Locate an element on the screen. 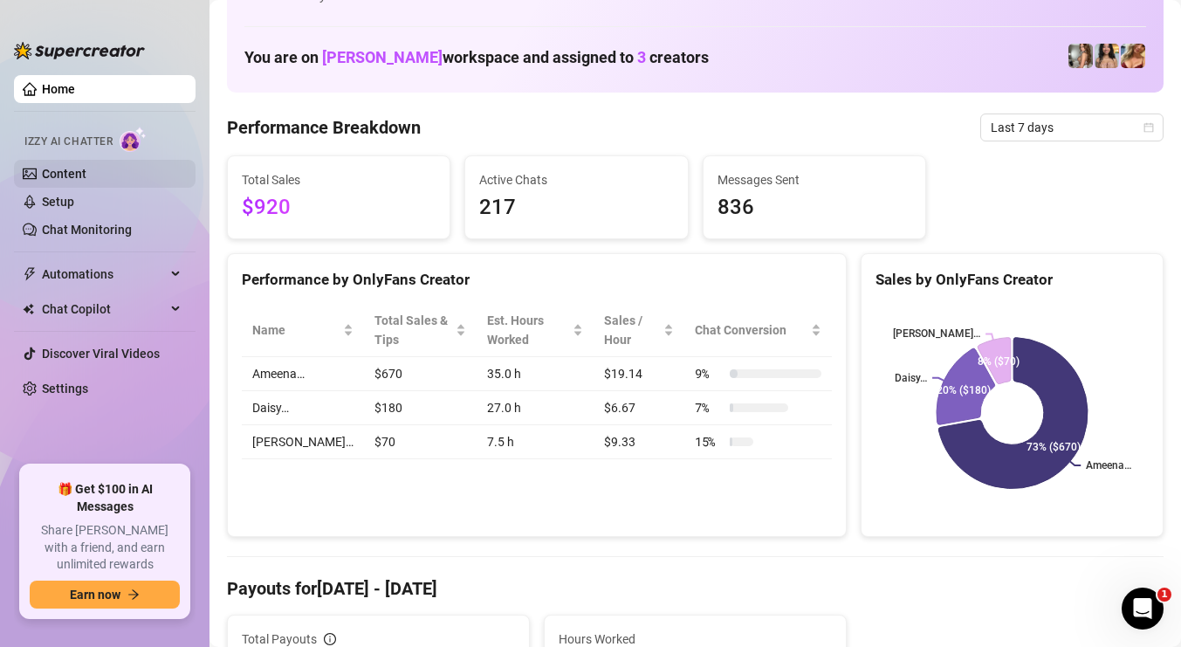 Image resolution: width=1181 pixels, height=647 pixels. td: $9.33 is located at coordinates (639, 442).